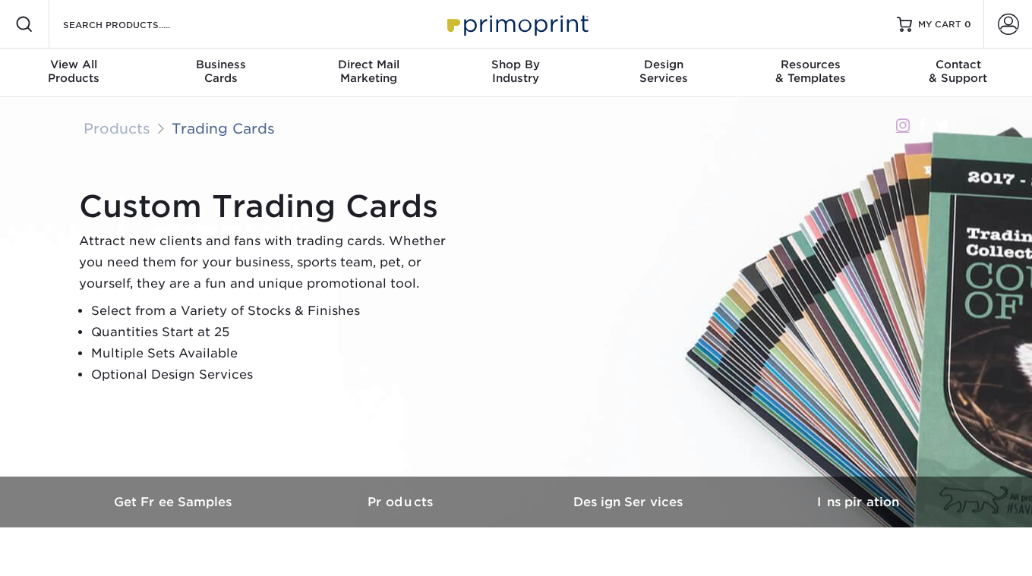 The width and height of the screenshot is (1032, 576). What do you see at coordinates (368, 73) in the screenshot?
I see `a: Direct MailMarketing` at bounding box center [368, 73].